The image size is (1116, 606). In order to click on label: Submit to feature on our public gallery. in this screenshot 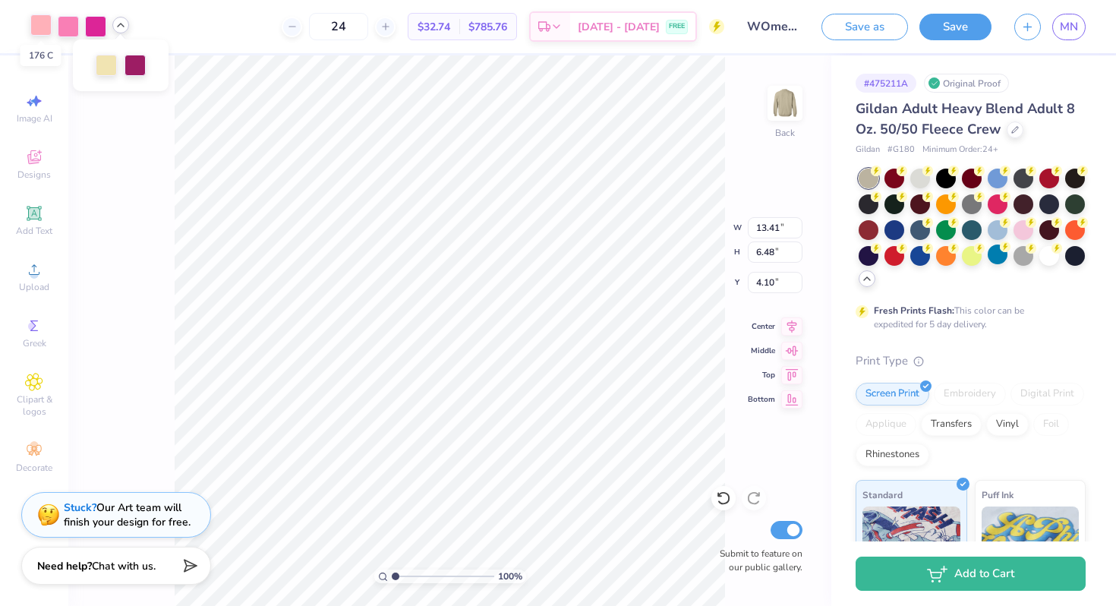, I will do `click(757, 560)`.